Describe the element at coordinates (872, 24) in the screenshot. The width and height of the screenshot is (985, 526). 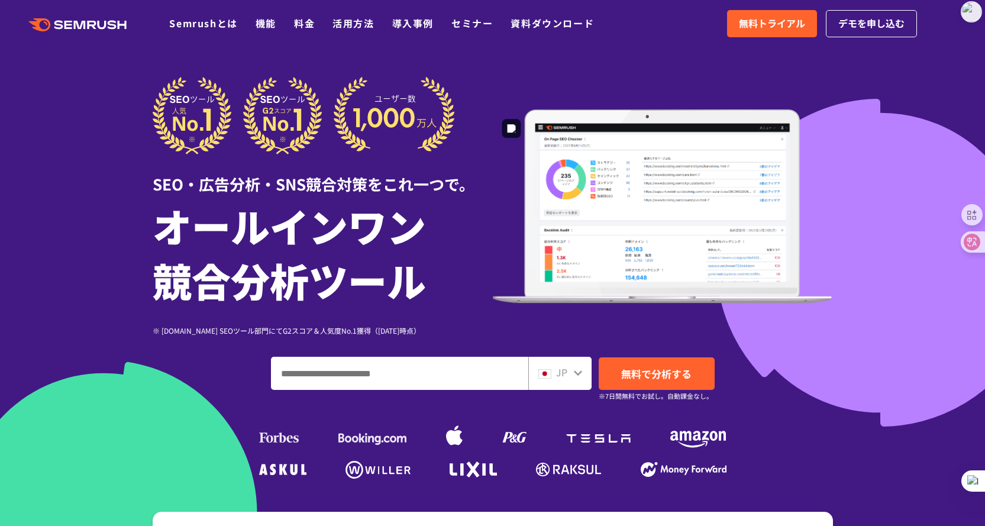
I see `span: デモを申し込む` at that location.